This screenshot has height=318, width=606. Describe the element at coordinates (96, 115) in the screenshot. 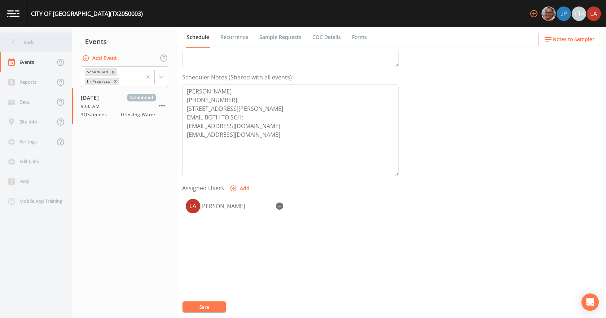

I see `span: 3QSamples` at that location.